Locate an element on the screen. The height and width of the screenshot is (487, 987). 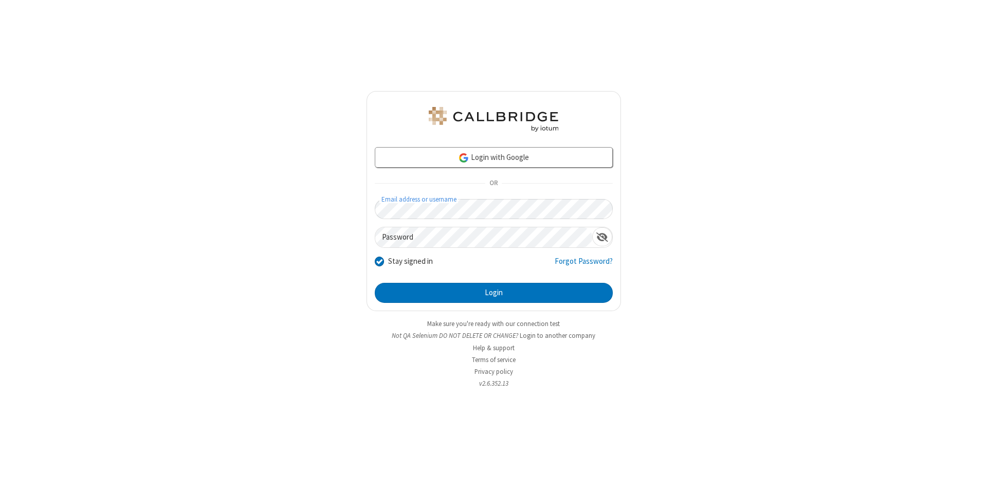
label: Stay signed in is located at coordinates (410, 261).